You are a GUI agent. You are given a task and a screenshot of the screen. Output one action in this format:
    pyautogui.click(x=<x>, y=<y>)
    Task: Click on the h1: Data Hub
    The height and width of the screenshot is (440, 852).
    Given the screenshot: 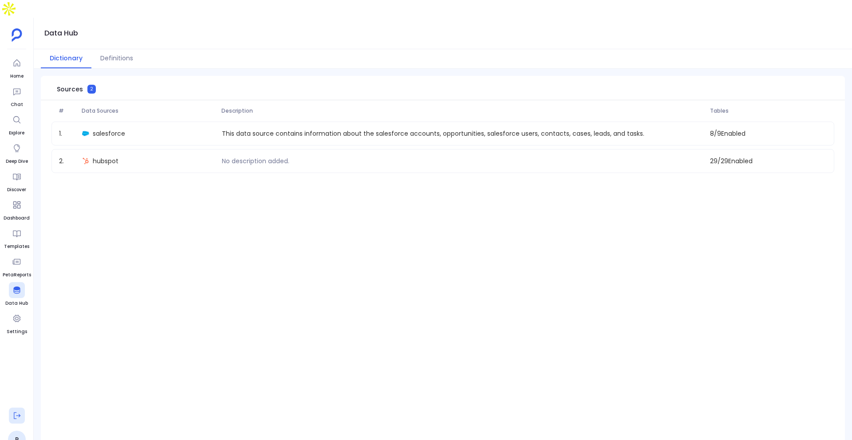 What is the action you would take?
    pyautogui.click(x=61, y=33)
    